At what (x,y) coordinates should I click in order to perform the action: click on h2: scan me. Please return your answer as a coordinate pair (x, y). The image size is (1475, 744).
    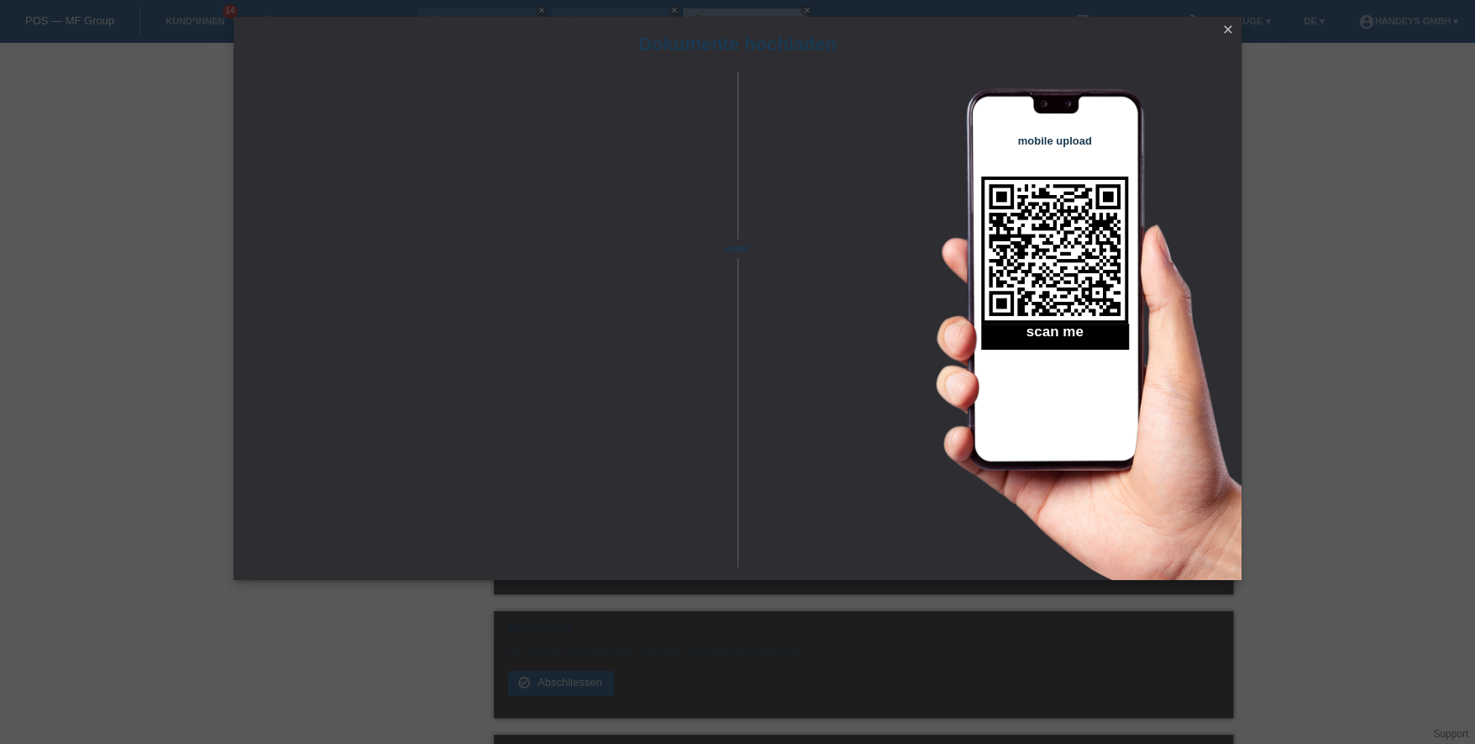
    Looking at the image, I should click on (1054, 336).